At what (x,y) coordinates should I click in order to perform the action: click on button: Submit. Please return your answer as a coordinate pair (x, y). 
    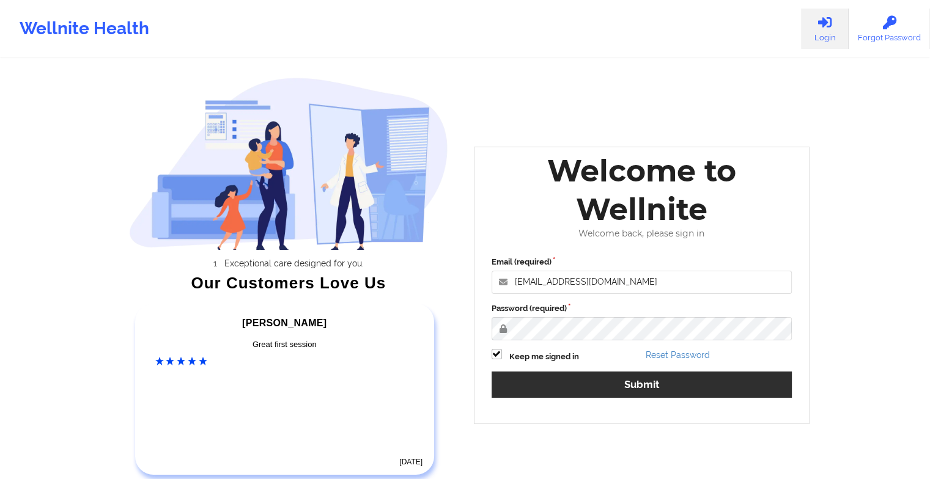
    Looking at the image, I should click on (642, 384).